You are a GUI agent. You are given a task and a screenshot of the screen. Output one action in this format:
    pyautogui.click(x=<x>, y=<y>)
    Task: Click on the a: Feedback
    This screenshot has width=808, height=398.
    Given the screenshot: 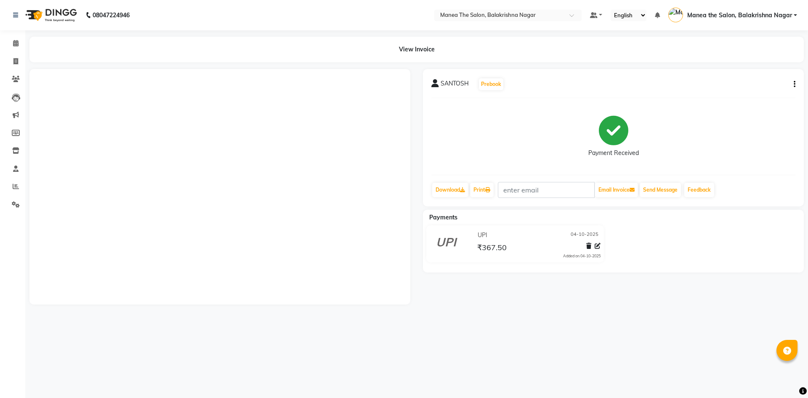 What is the action you would take?
    pyautogui.click(x=699, y=190)
    